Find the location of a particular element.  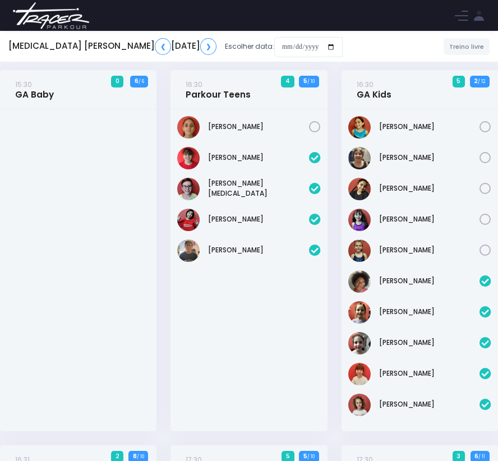

img: Anna Helena Roque Silva is located at coordinates (188, 158).